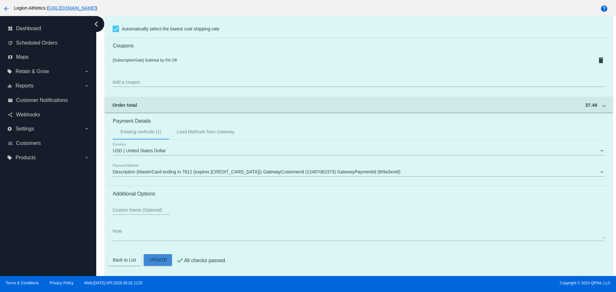 This screenshot has height=292, width=616. Describe the element at coordinates (10, 86) in the screenshot. I see `i: equalizer` at that location.